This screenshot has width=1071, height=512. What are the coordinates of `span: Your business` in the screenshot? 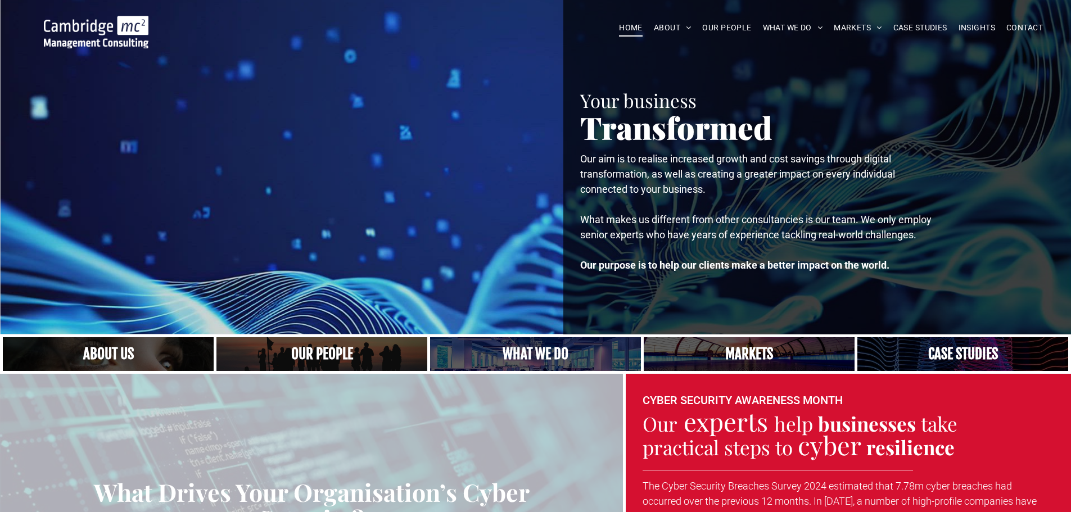 It's located at (638, 100).